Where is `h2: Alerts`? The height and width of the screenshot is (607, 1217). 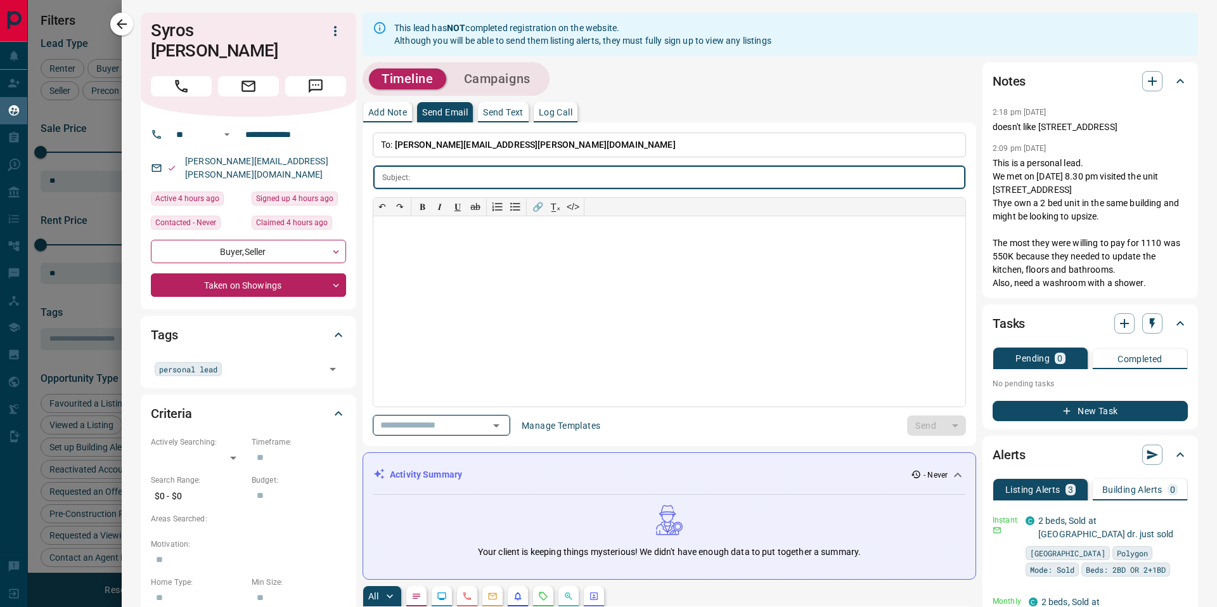
h2: Alerts is located at coordinates (1009, 455).